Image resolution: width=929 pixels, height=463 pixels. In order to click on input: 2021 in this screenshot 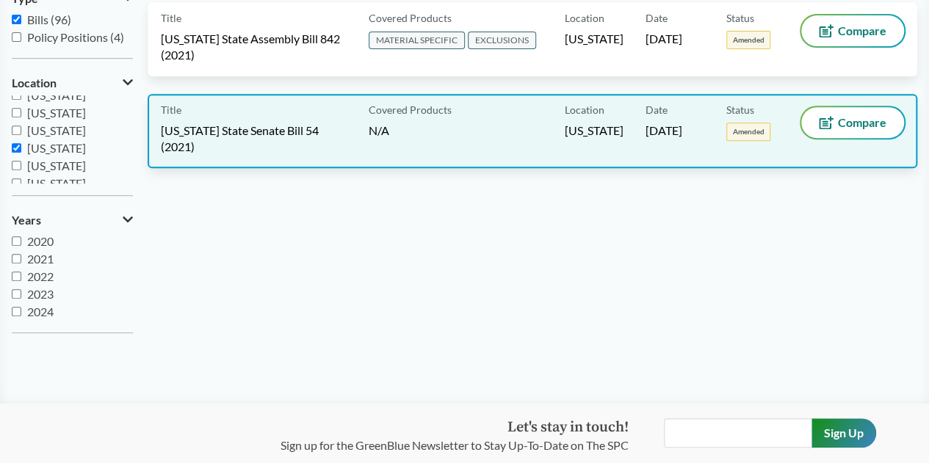, I will do `click(16, 259)`.